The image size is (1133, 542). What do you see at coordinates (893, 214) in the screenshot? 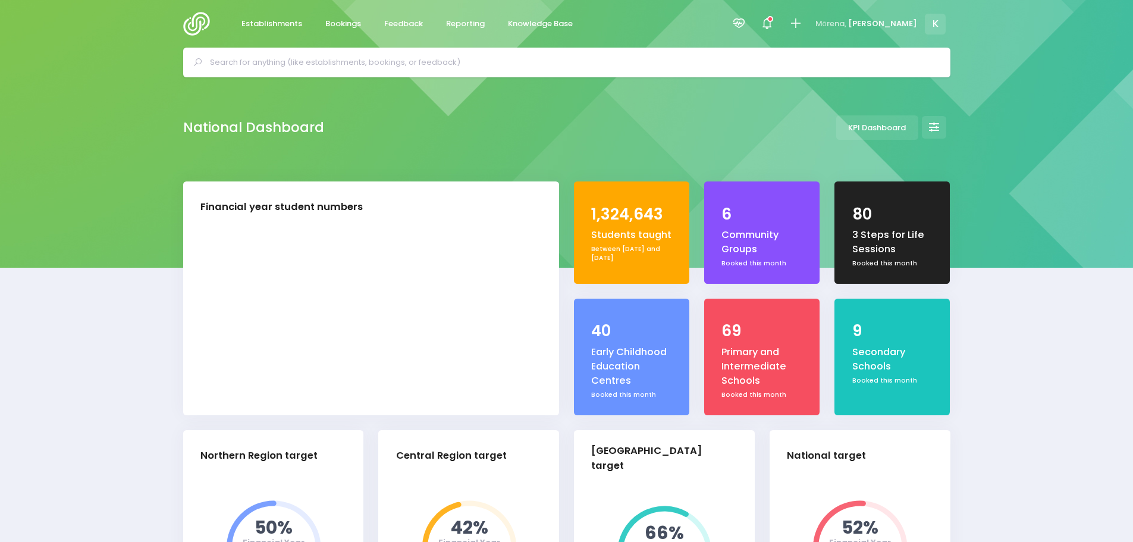
I see `div: 80` at bounding box center [893, 214].